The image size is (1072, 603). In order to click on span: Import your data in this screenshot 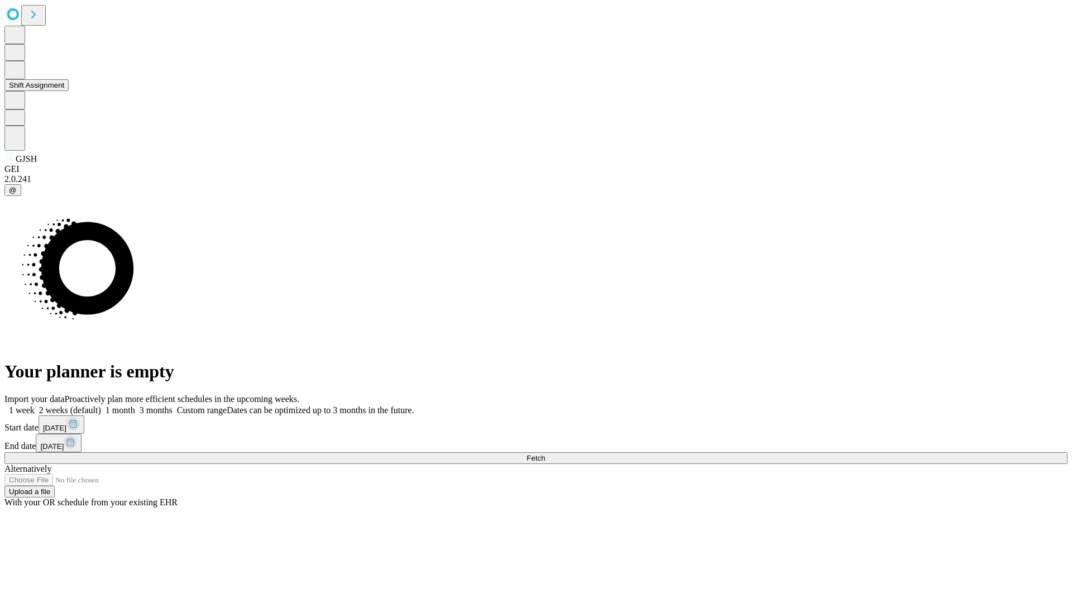, I will do `click(35, 399)`.